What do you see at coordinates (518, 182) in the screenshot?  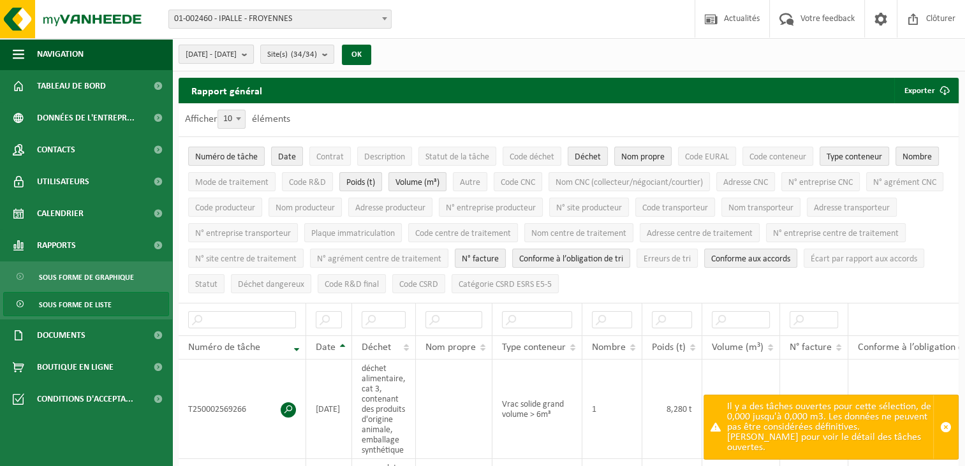 I see `span: Code CNC` at bounding box center [518, 182].